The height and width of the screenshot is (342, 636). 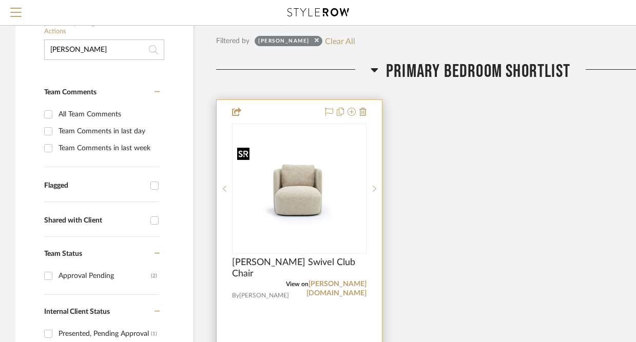 What do you see at coordinates (104, 50) in the screenshot?
I see `input: Search within 2 results` at bounding box center [104, 50].